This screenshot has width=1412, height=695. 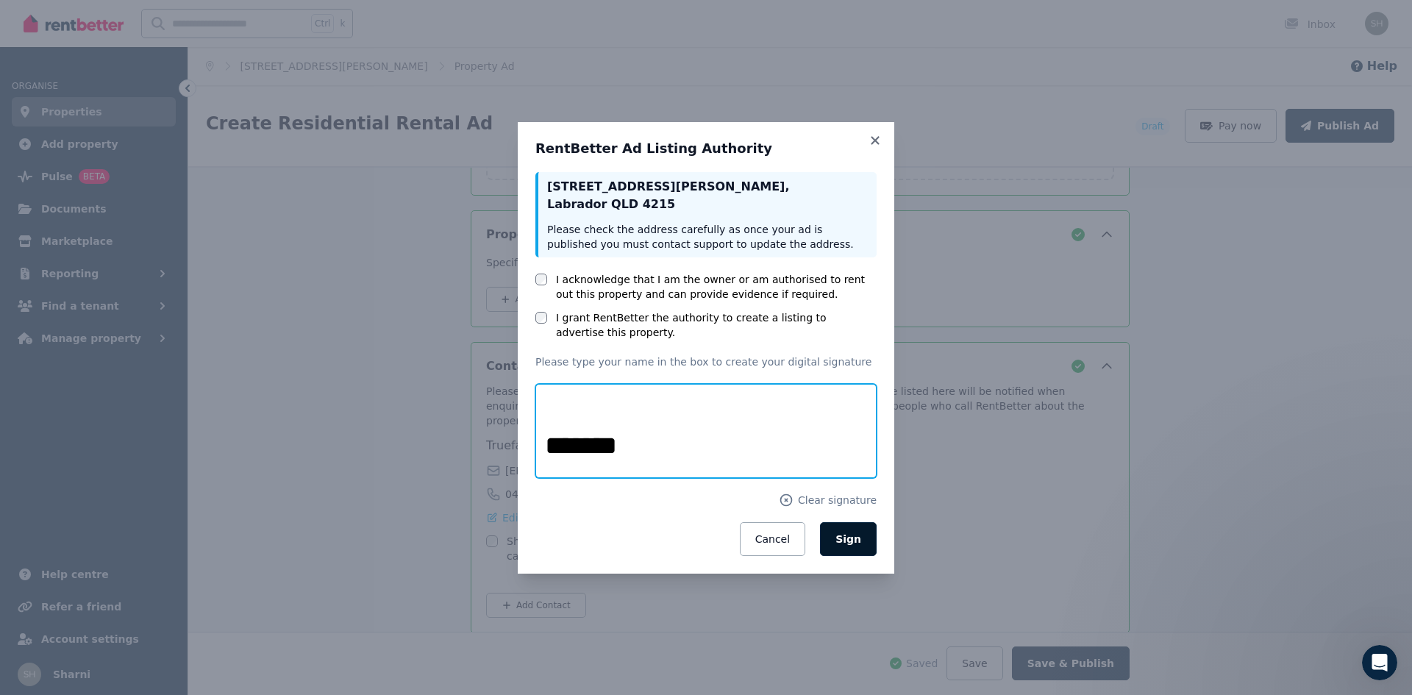 What do you see at coordinates (716, 287) in the screenshot?
I see `label: I acknowledge that I am the owner or am authorised to rent out this property and can provide evid...` at bounding box center [716, 287].